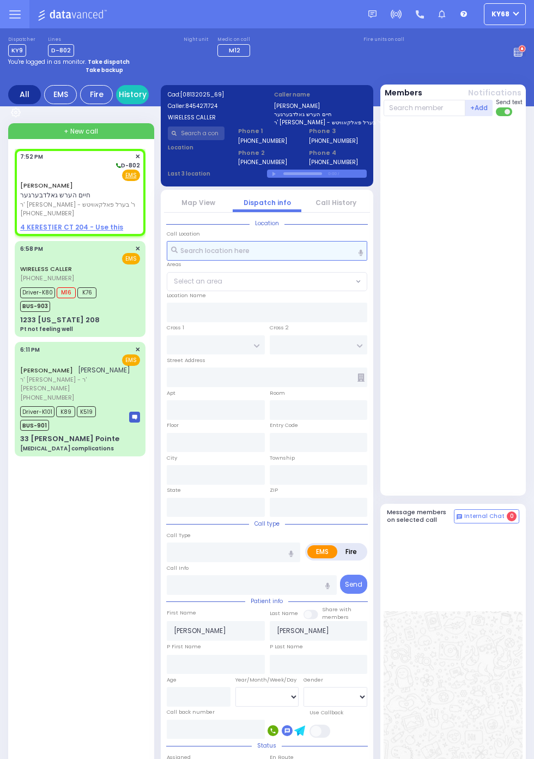 This screenshot has height=759, width=534. What do you see at coordinates (174, 265) in the screenshot?
I see `label: Areas` at bounding box center [174, 265].